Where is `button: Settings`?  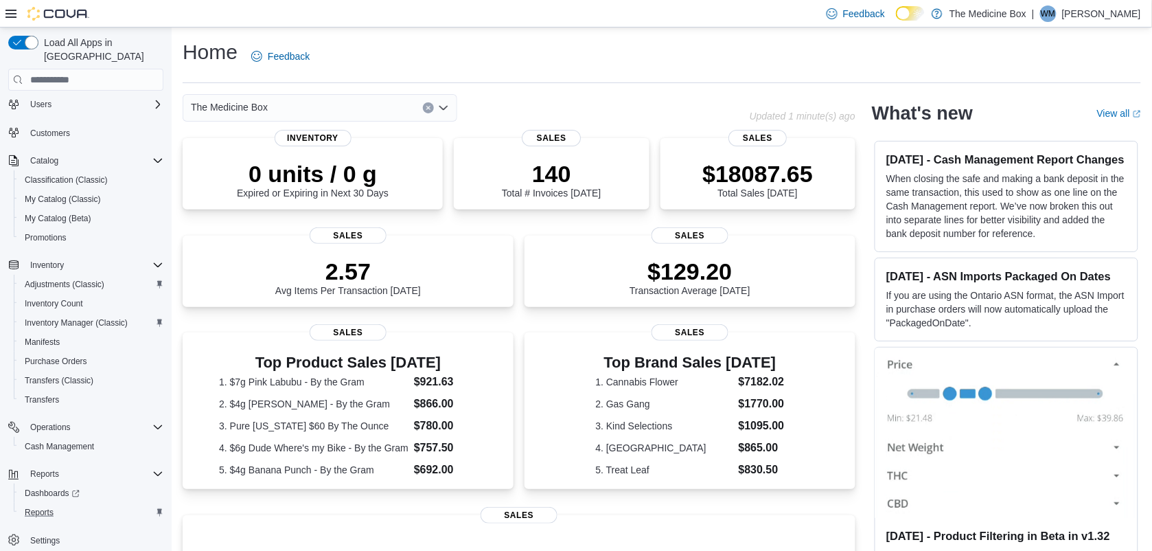 button: Settings is located at coordinates (86, 540).